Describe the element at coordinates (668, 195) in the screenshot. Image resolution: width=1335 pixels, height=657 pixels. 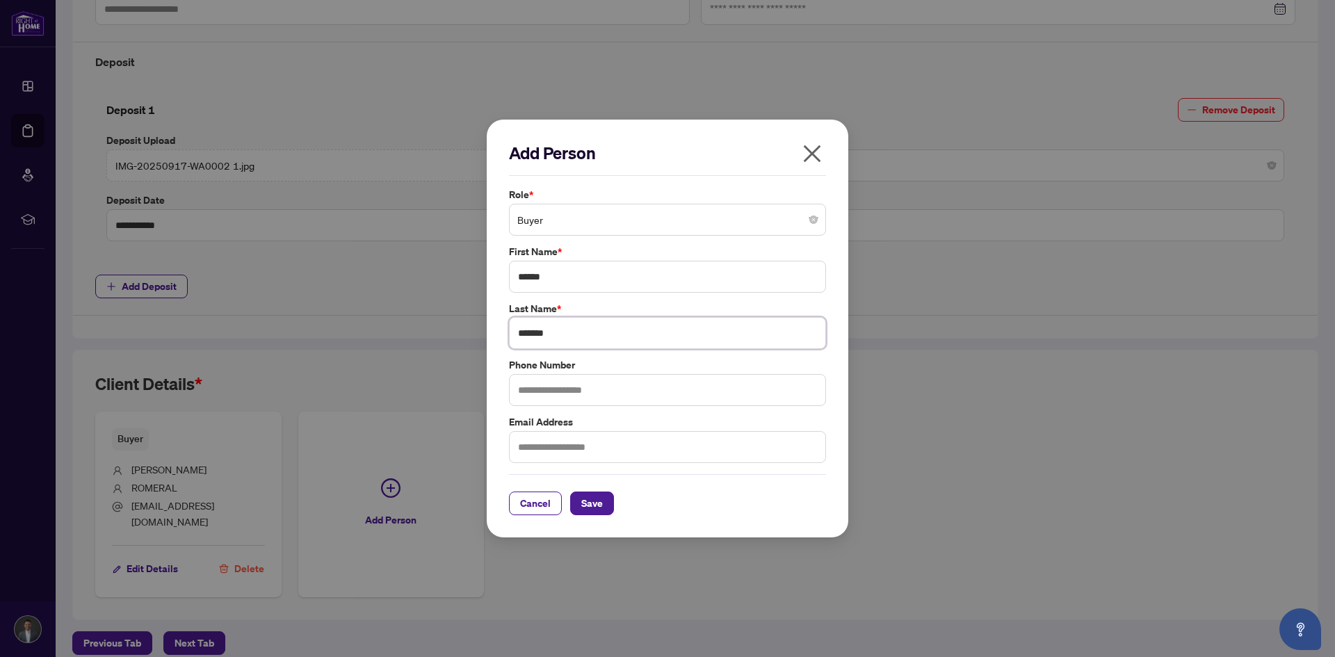
I see `label: Role` at that location.